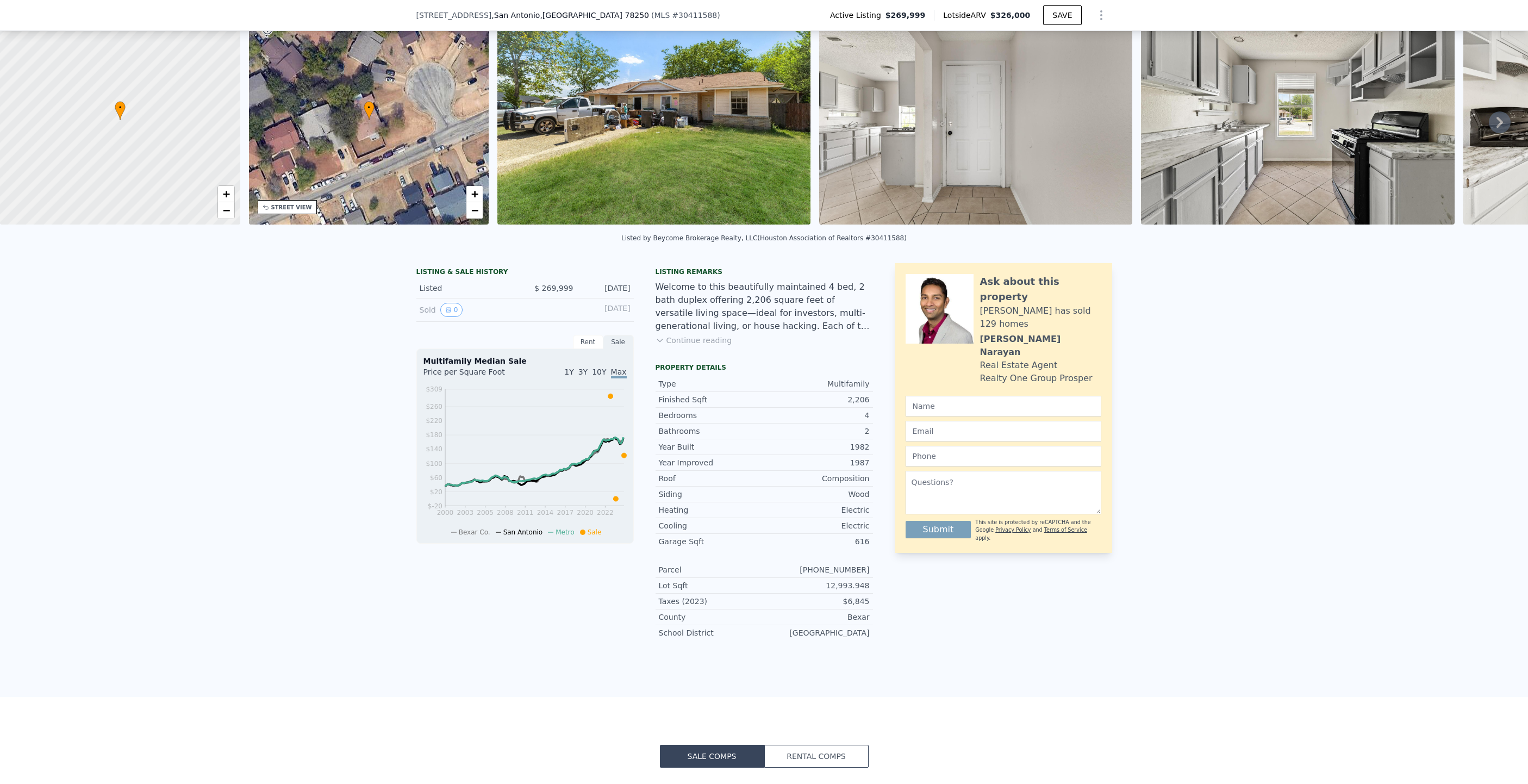 Image resolution: width=1528 pixels, height=784 pixels. Describe the element at coordinates (1062, 16) in the screenshot. I see `button: SAVE` at that location.